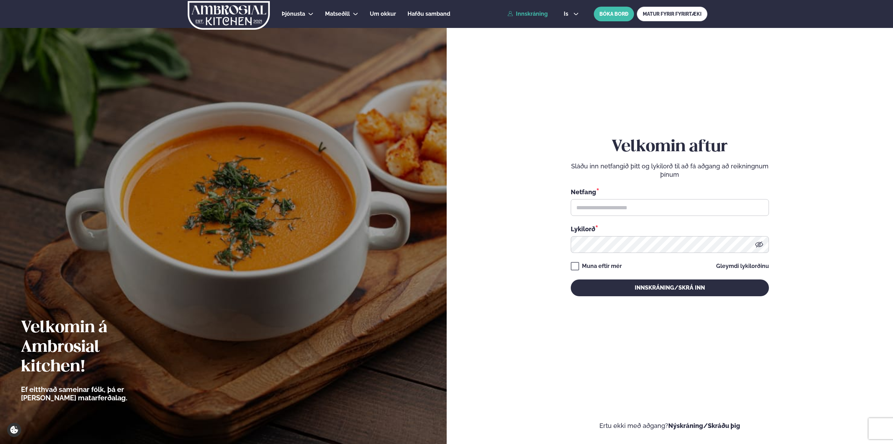  Describe the element at coordinates (337, 14) in the screenshot. I see `a: Matseðill` at that location.